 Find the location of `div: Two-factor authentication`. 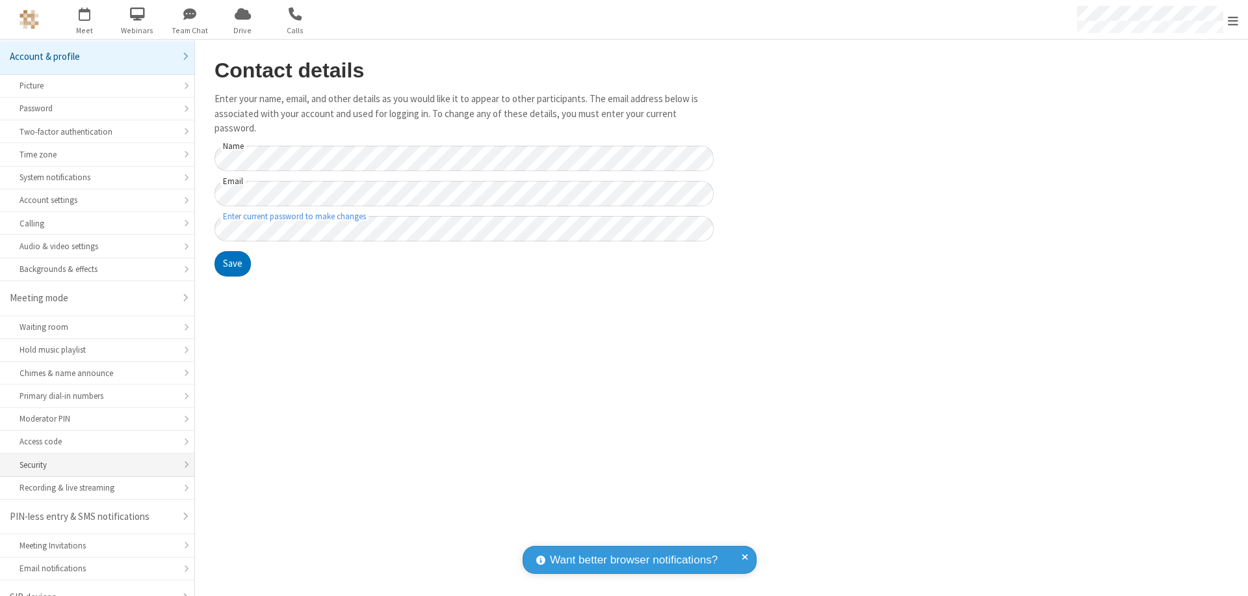

div: Two-factor authentication is located at coordinates (97, 131).